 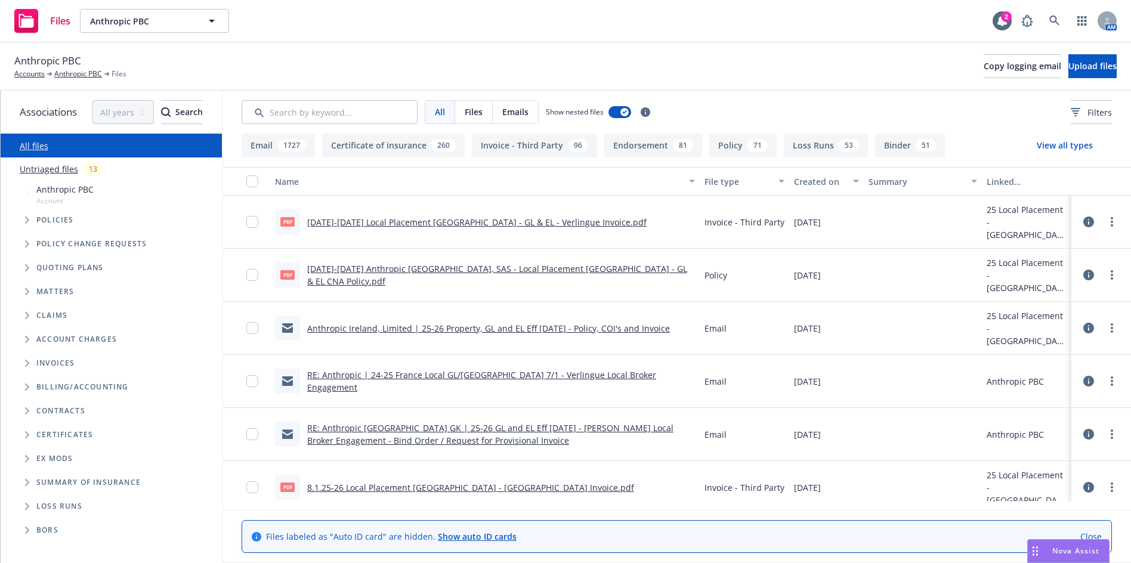 I want to click on span: Billing/Accounting, so click(x=82, y=387).